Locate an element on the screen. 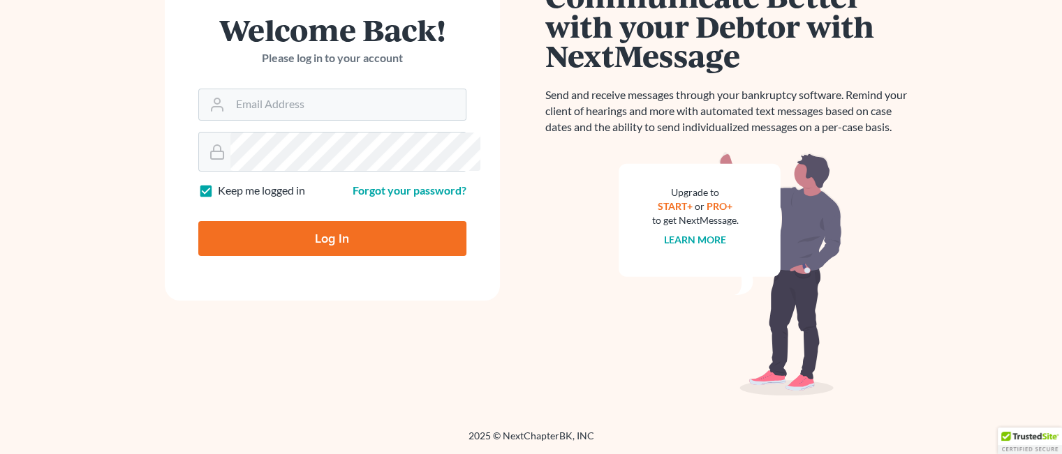  div: Upgrade to is located at coordinates (695, 193).